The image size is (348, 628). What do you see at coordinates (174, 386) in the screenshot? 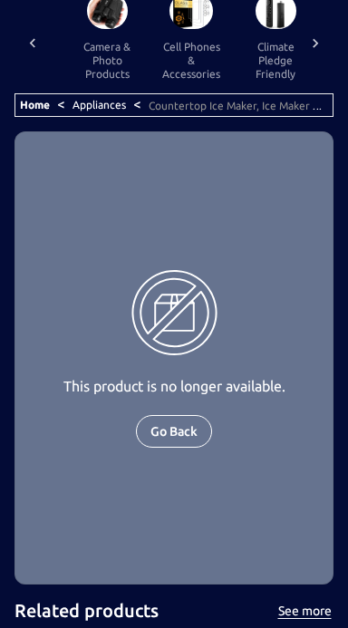
I see `p: This product is no longer available.` at bounding box center [174, 386].